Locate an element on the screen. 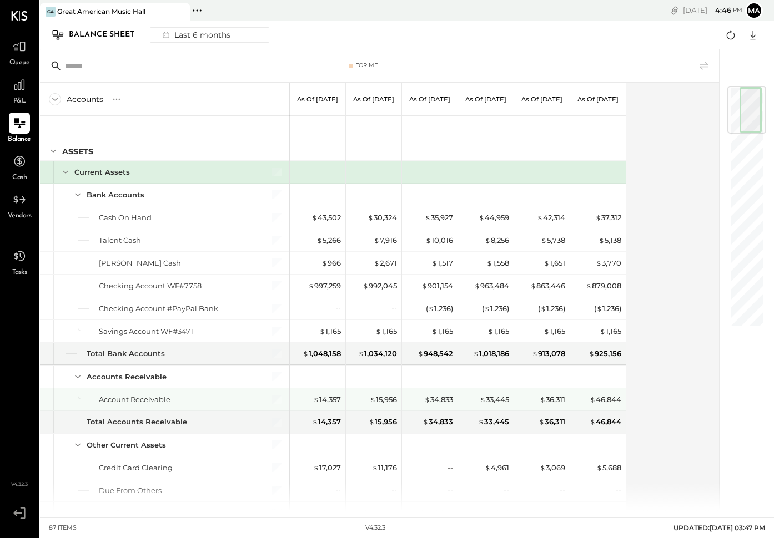  div: ASSETS is located at coordinates (78, 151).